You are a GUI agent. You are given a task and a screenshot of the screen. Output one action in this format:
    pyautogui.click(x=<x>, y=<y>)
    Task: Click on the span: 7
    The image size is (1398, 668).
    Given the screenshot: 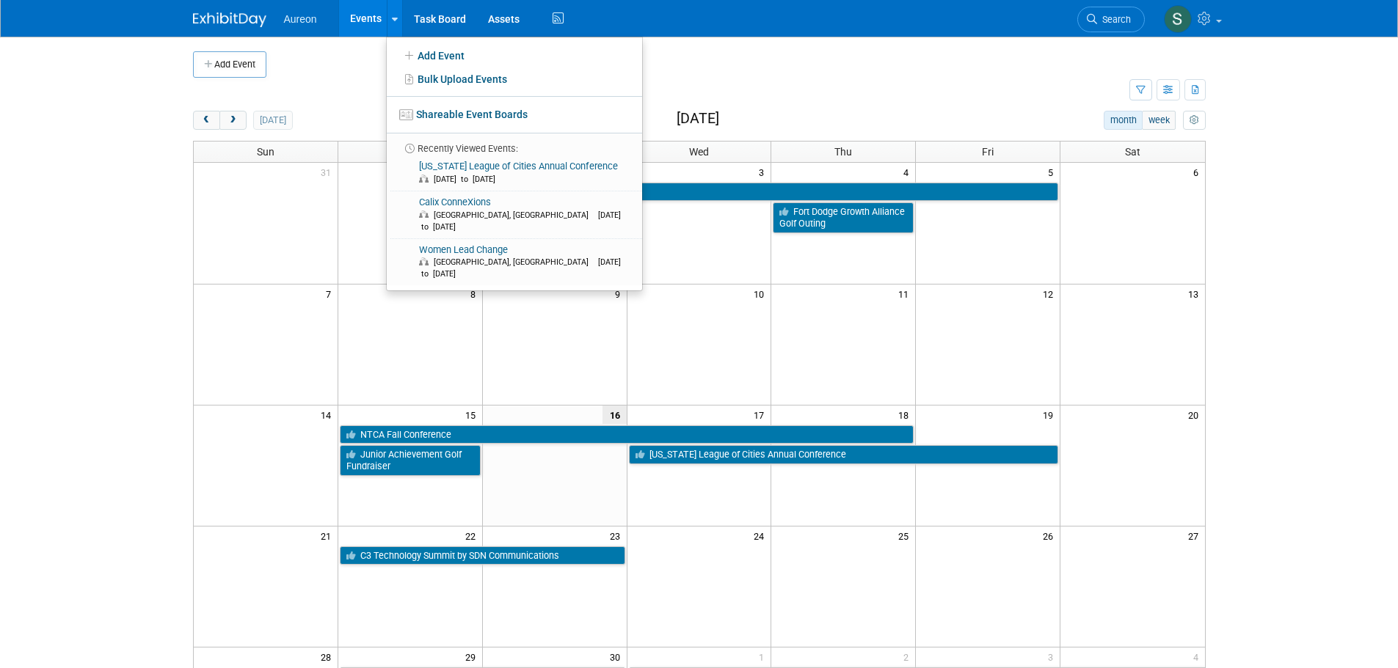 What is the action you would take?
    pyautogui.click(x=331, y=293)
    